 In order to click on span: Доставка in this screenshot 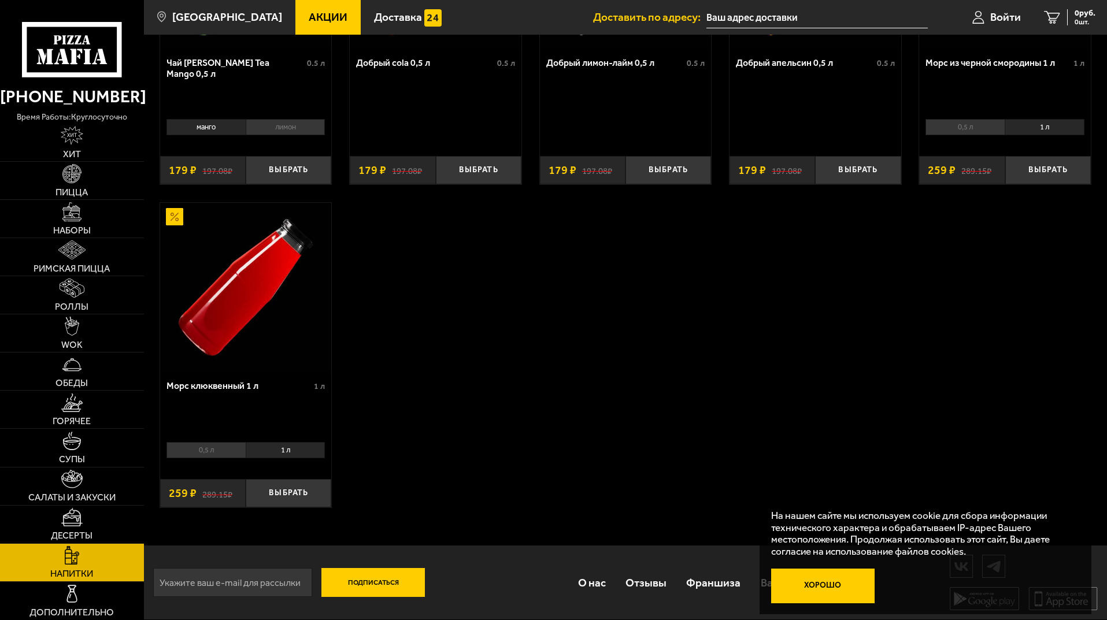, I will do `click(398, 17)`.